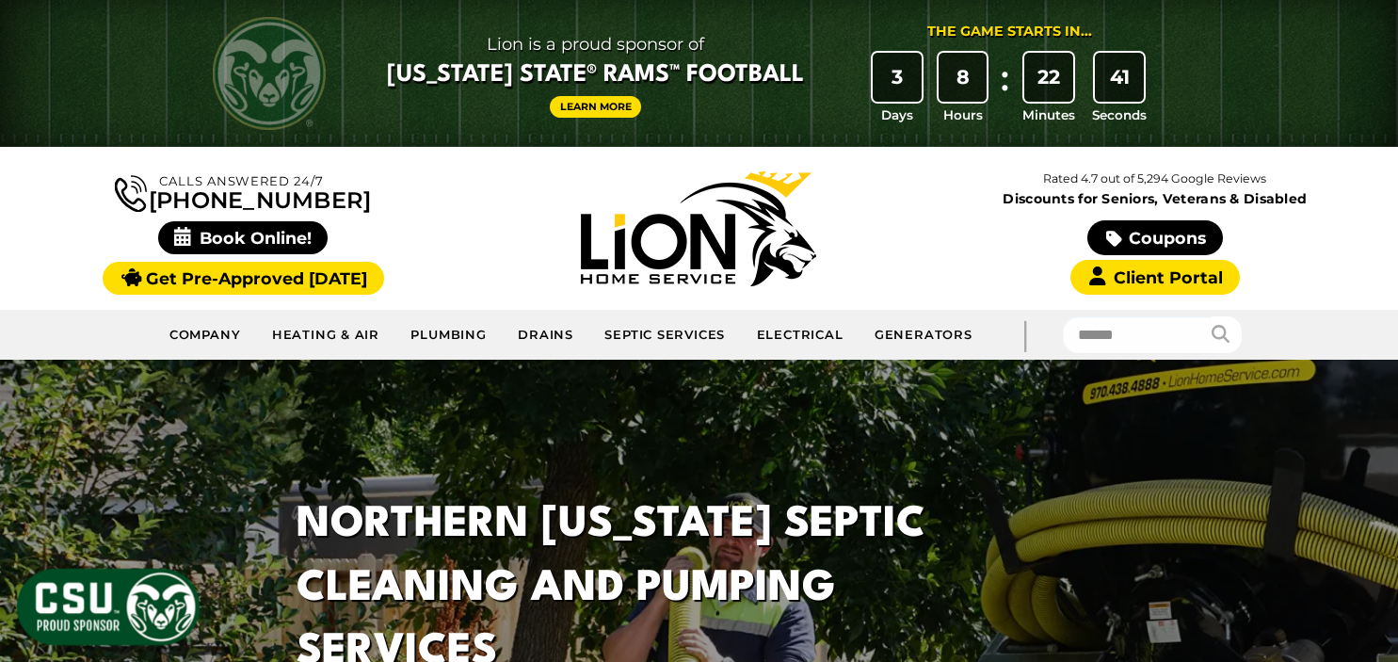  I want to click on a: Heating & Air, so click(327, 335).